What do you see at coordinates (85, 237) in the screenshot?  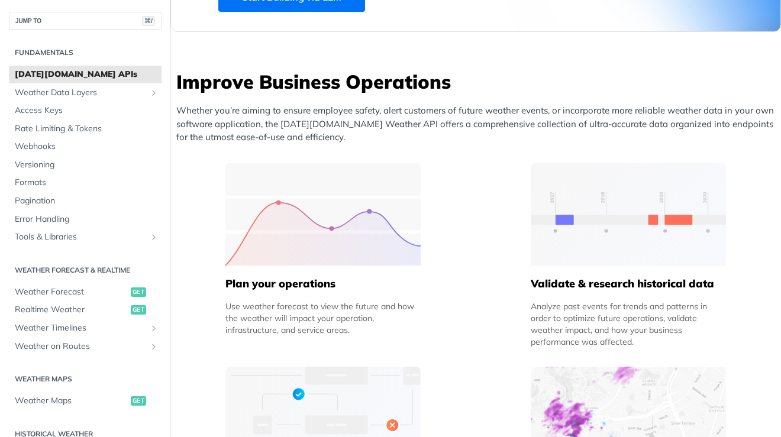 I see `a: Tools & LibrariesShow subpages for Tools & Libraries` at bounding box center [85, 237].